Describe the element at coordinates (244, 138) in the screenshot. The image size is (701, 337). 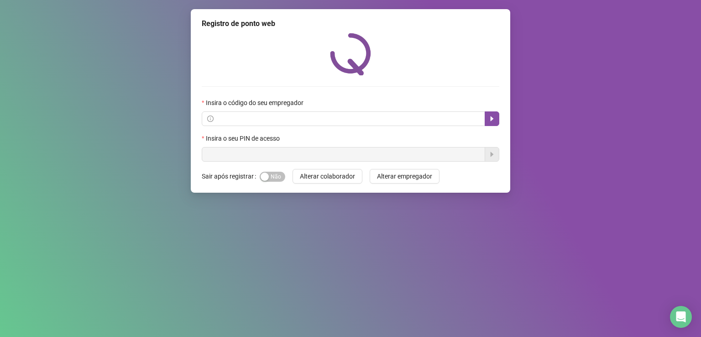
I see `label: Insira o seu PIN de acesso` at that location.